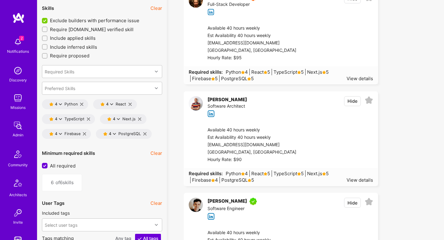  What do you see at coordinates (18, 194) in the screenshot?
I see `div: Architects` at bounding box center [18, 194].